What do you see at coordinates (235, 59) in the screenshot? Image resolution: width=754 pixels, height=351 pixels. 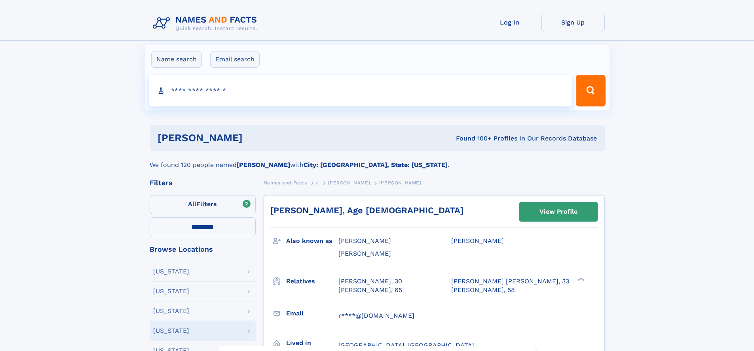 I see `label: Email search` at bounding box center [235, 59].